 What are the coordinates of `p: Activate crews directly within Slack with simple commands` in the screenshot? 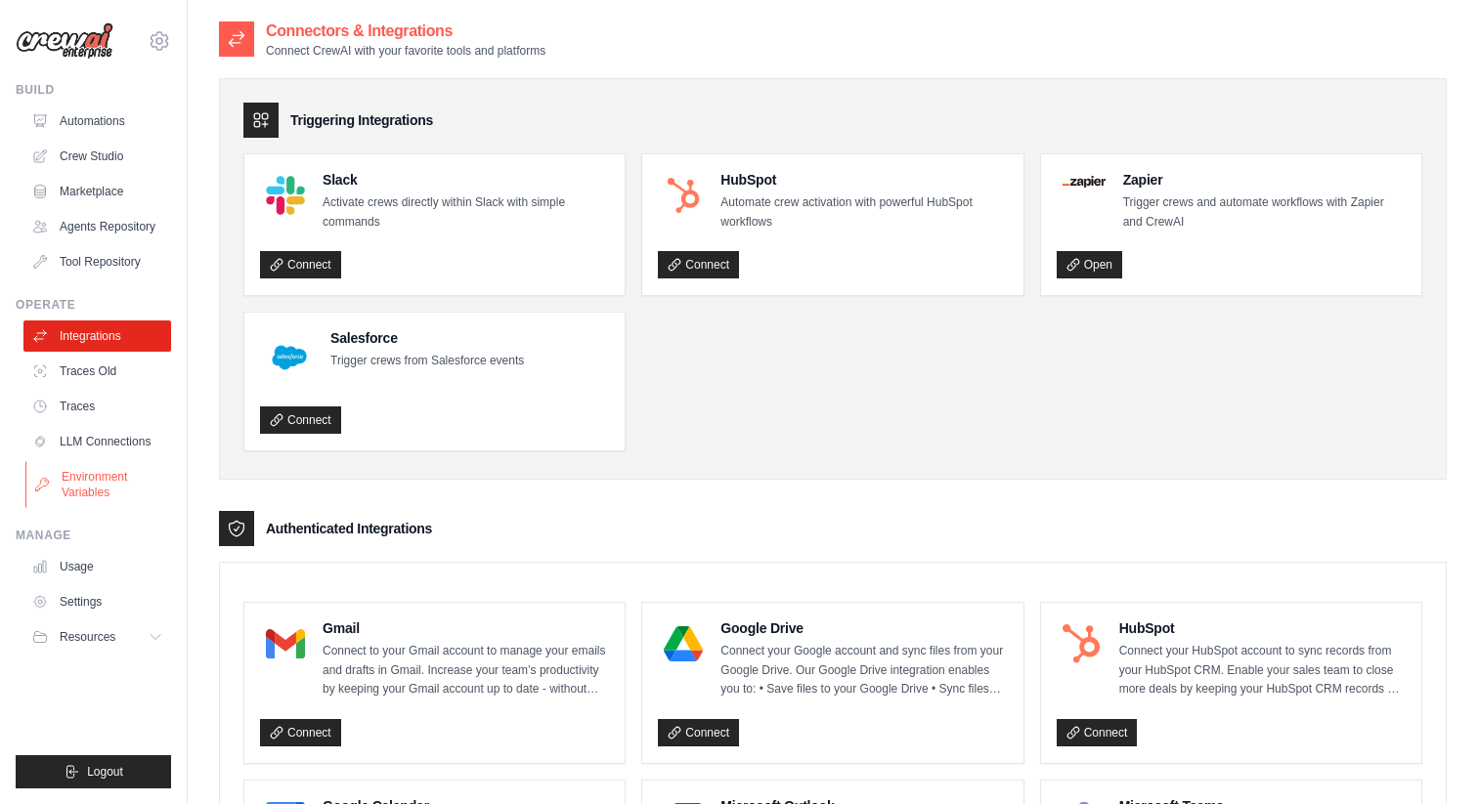 It's located at (465, 212).